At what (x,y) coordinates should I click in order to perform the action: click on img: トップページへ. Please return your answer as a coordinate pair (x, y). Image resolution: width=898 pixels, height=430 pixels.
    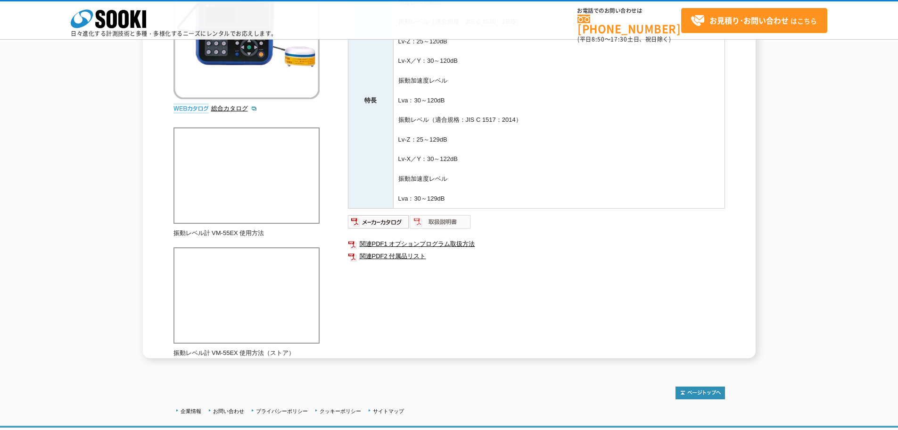
    Looking at the image, I should click on (700, 392).